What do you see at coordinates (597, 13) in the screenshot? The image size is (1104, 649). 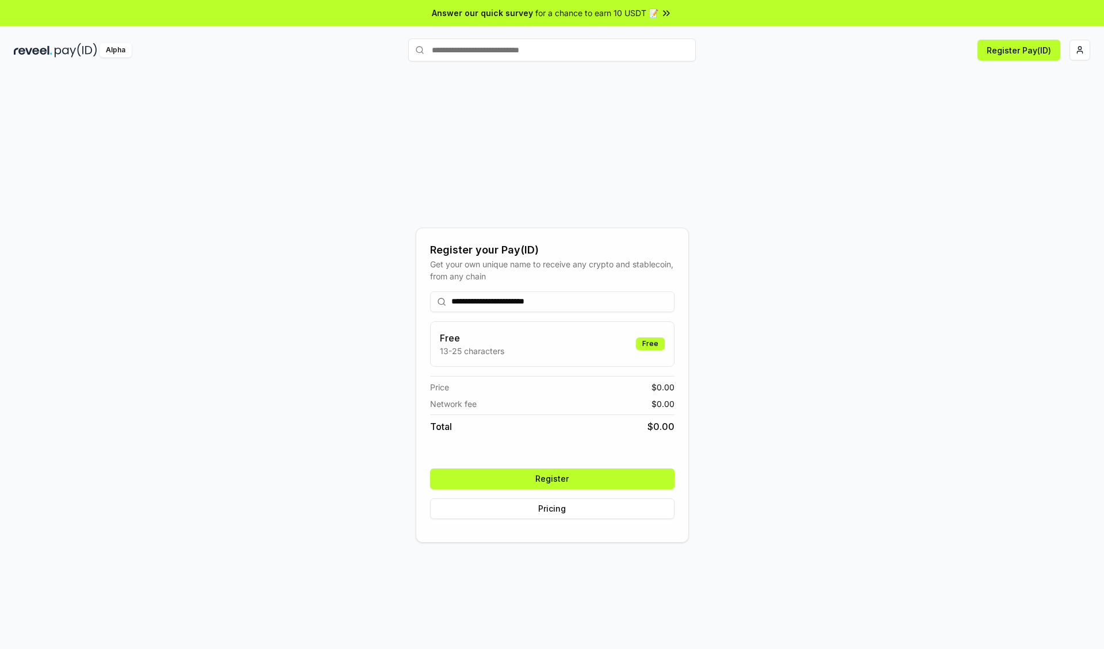 I see `span: for a chance to earn 10 USDT 📝` at bounding box center [597, 13].